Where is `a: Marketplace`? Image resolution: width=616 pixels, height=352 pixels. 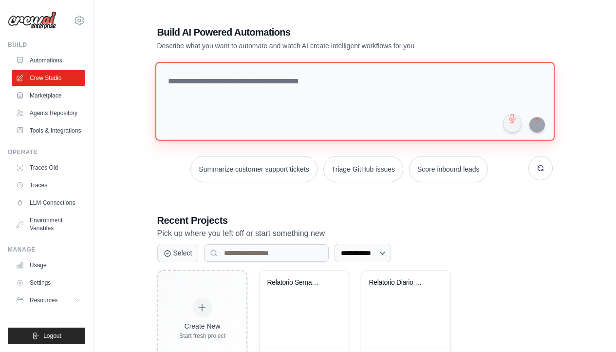 a: Marketplace is located at coordinates (48, 95).